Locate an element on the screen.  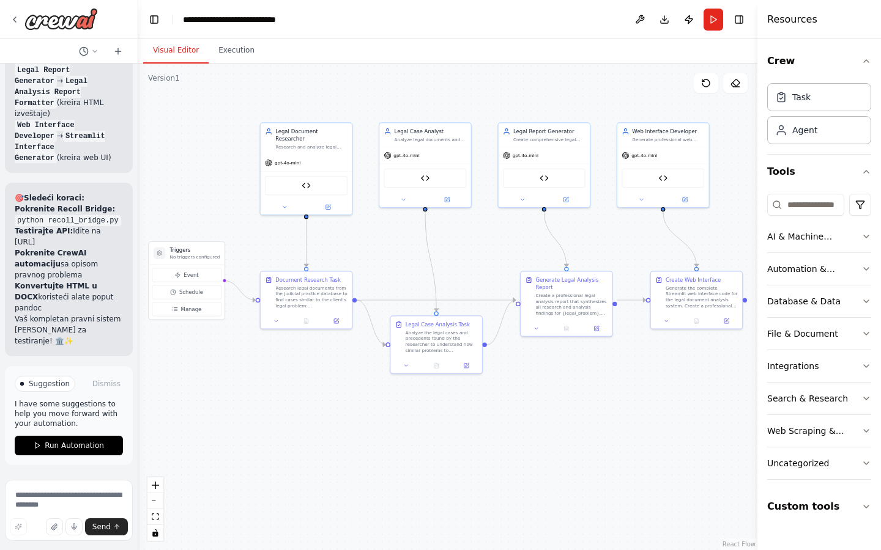
div: AI & Machine Learning is located at coordinates (814, 237).